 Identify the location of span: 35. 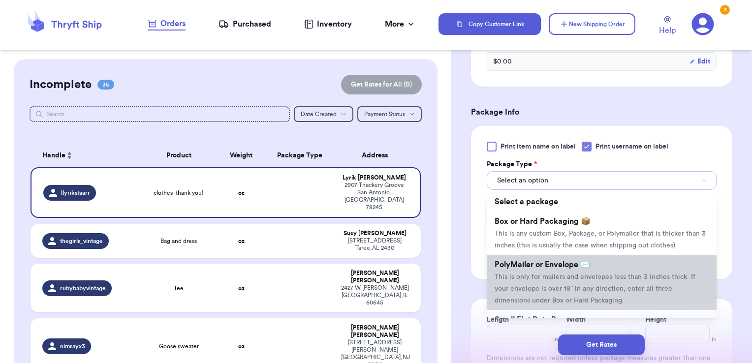
(106, 85).